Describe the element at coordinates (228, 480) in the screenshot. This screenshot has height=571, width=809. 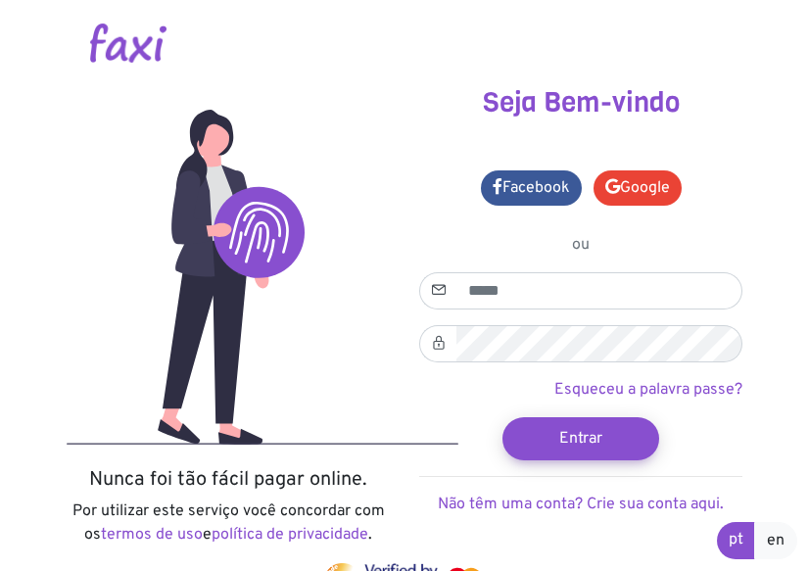
I see `h5: Nunca foi tão fácil pagar online.` at that location.